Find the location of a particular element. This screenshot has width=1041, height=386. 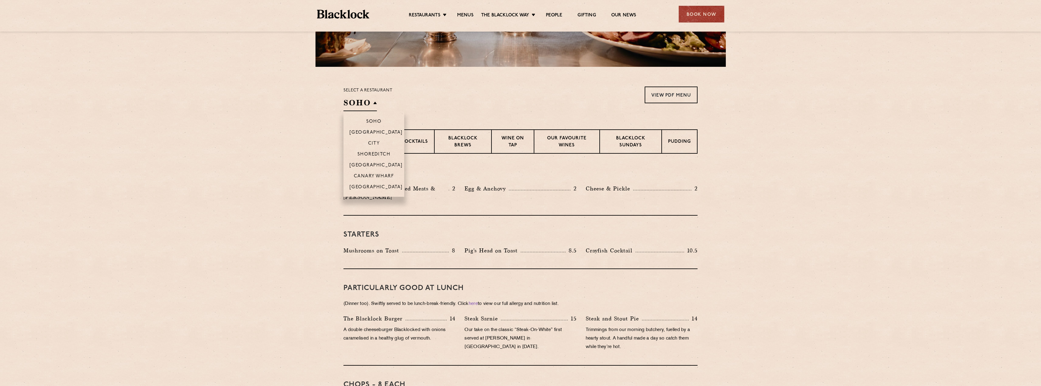

p: 15 is located at coordinates (572, 319).